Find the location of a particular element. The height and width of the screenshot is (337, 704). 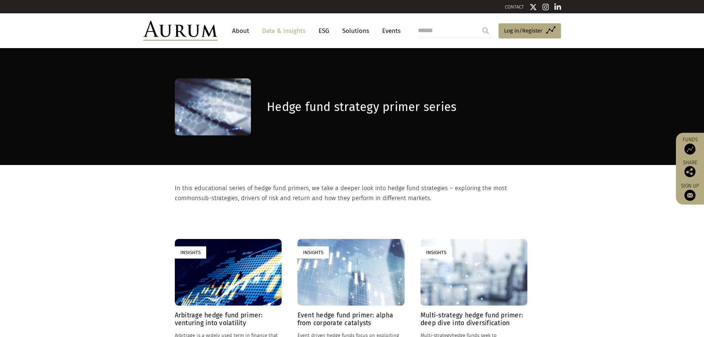

a: ESG is located at coordinates (324, 31).